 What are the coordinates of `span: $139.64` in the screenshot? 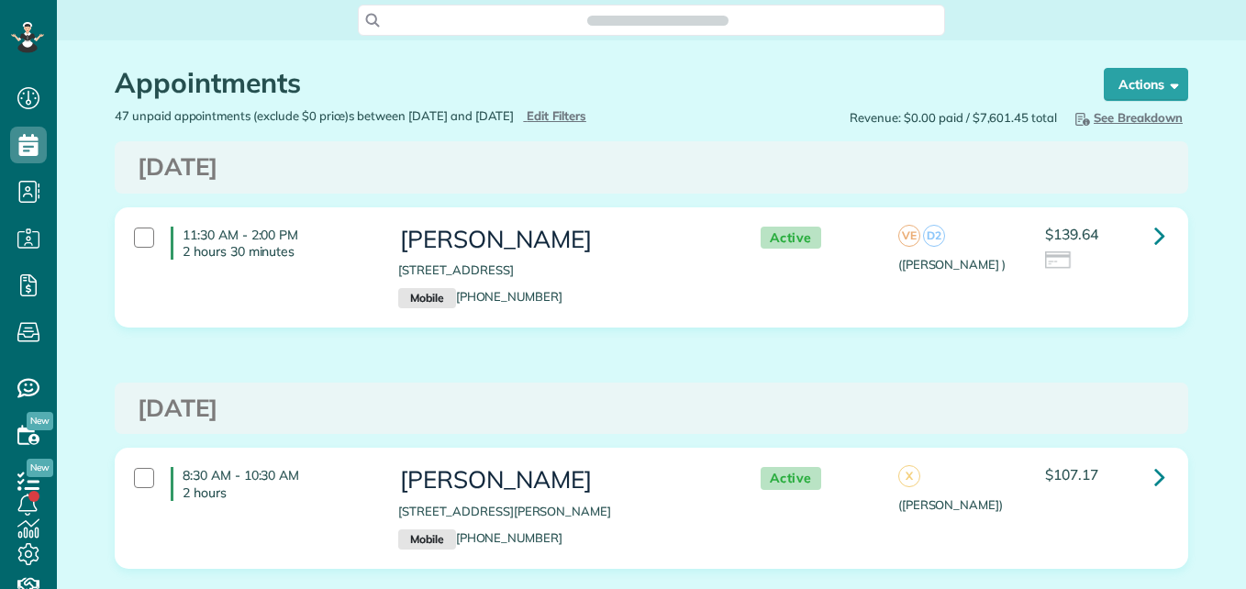 It's located at (1071, 234).